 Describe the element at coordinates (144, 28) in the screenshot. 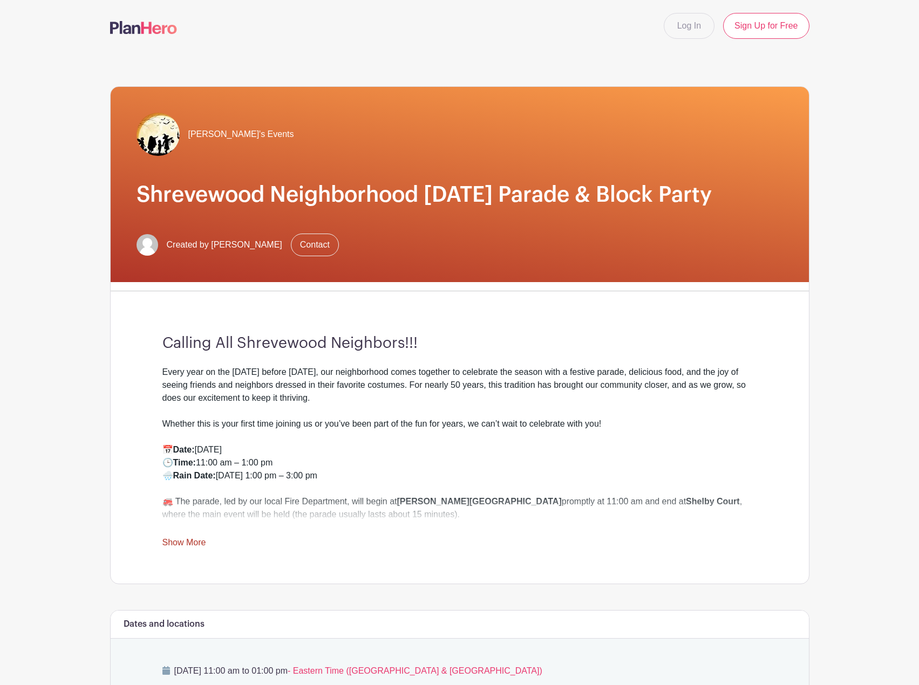

I see `img: logo-507f7623f17ff9eddc593b1ce0a138ce2505c220e1c5a4e2b4648c50719b7d32.svg` at that location.